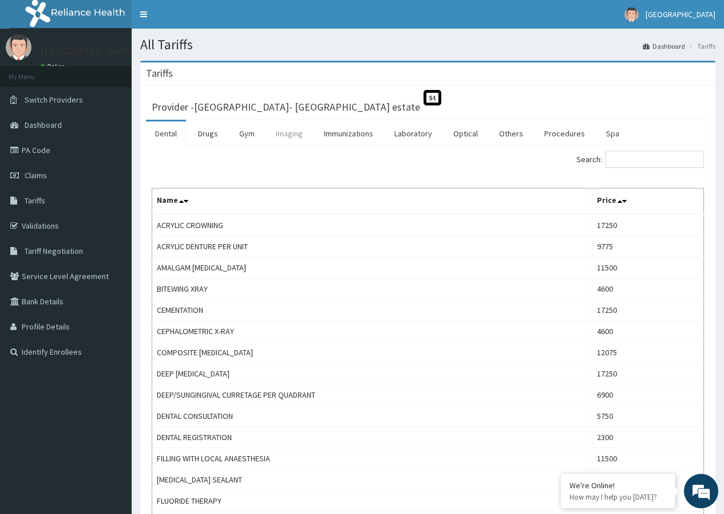 Image resolution: width=724 pixels, height=514 pixels. I want to click on td: ACRYLIC DENTURE PER UNIT, so click(372, 246).